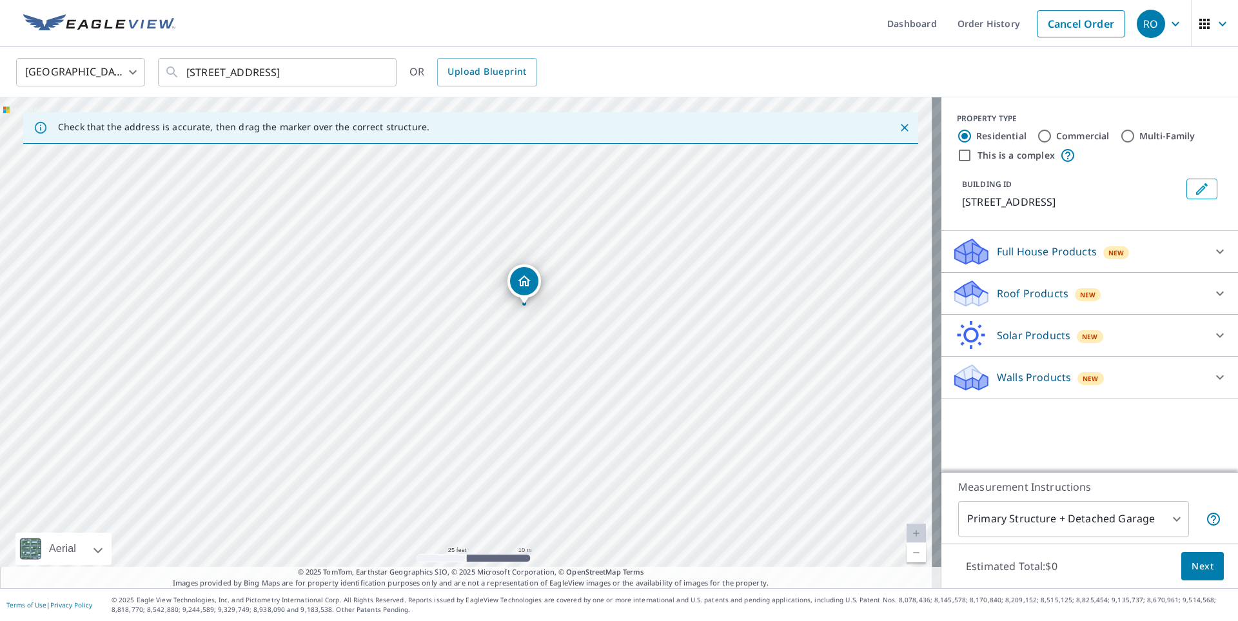 The height and width of the screenshot is (621, 1238). I want to click on p: Walls Products, so click(1034, 377).